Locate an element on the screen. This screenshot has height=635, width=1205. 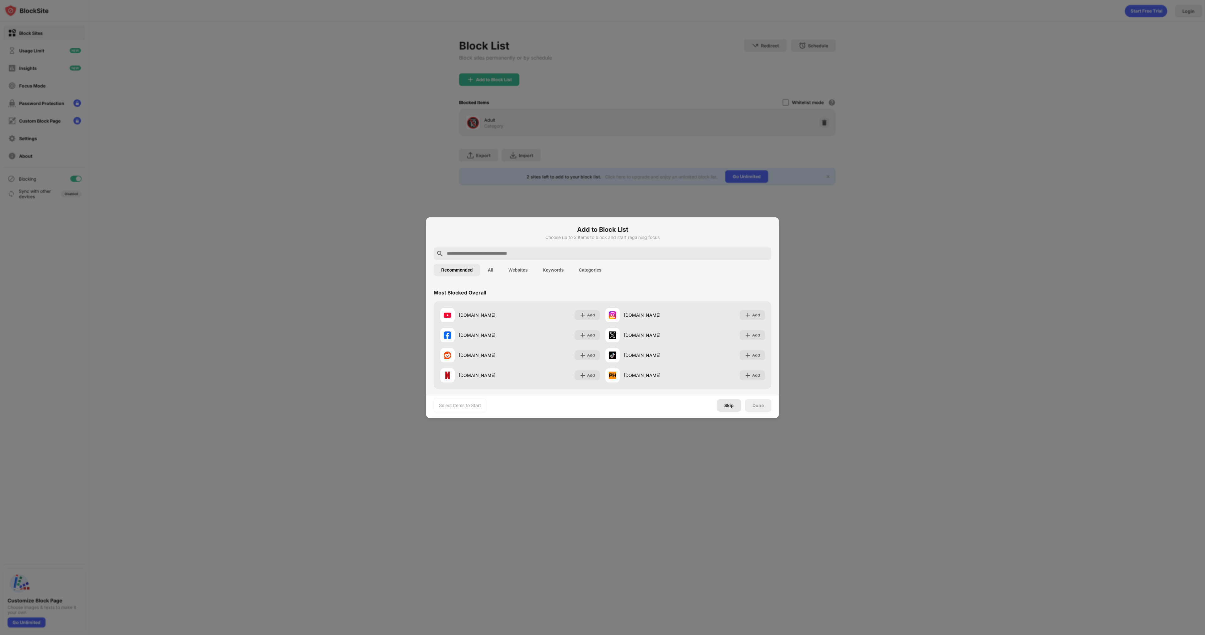
div: Select Items to Start is located at coordinates (460, 406).